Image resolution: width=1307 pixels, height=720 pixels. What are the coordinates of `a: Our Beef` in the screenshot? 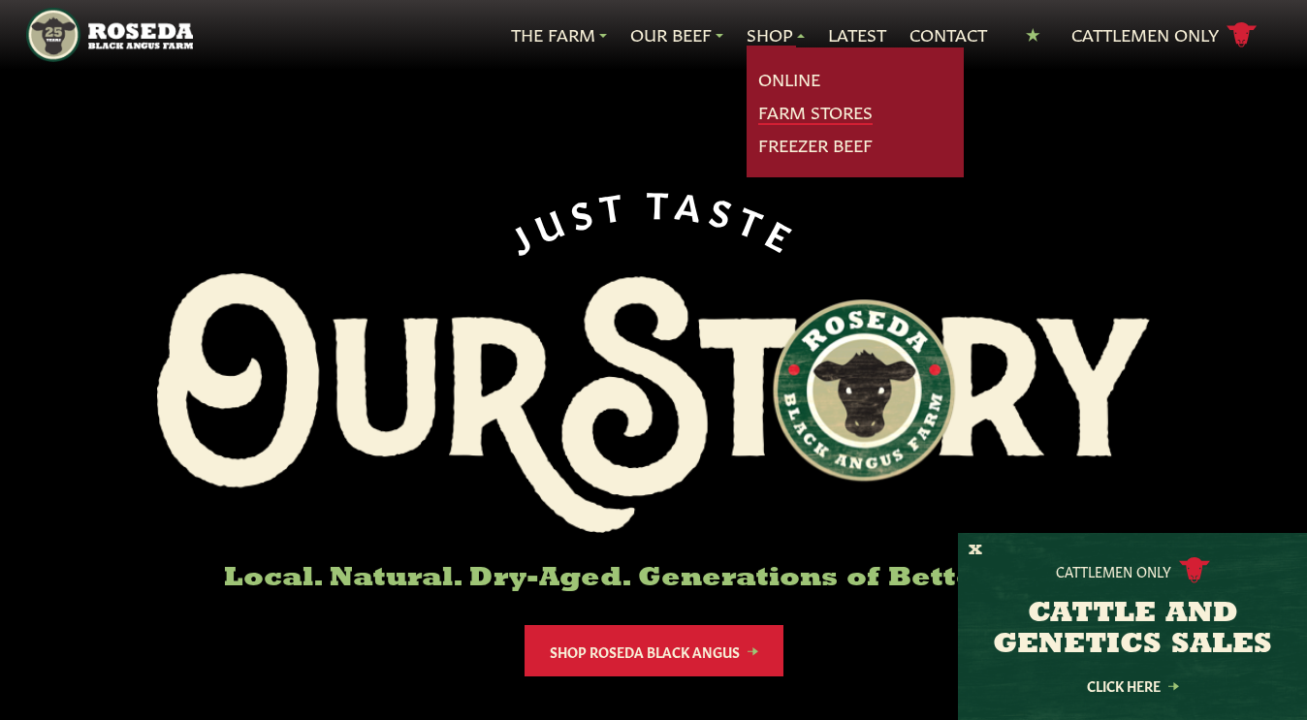 It's located at (677, 35).